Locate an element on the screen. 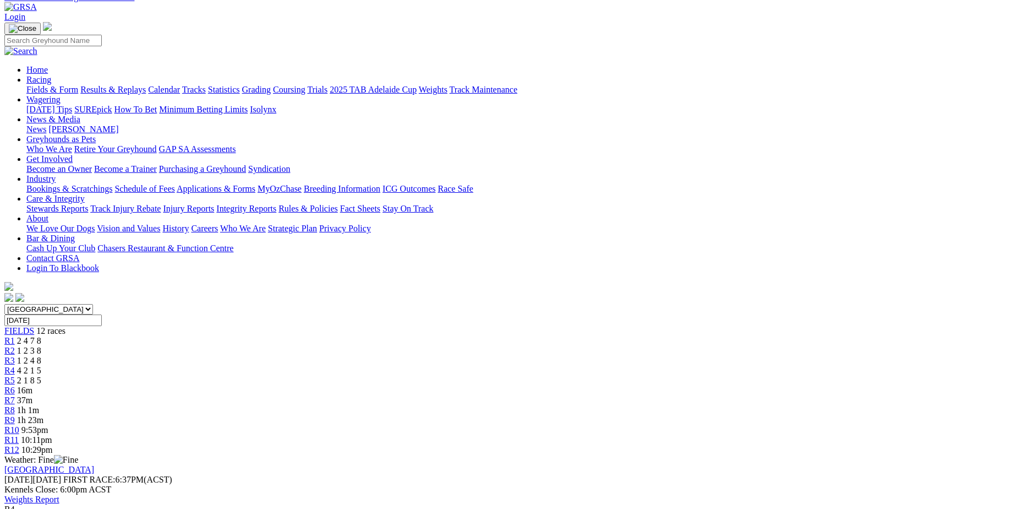  a: Injury Reports is located at coordinates (188, 208).